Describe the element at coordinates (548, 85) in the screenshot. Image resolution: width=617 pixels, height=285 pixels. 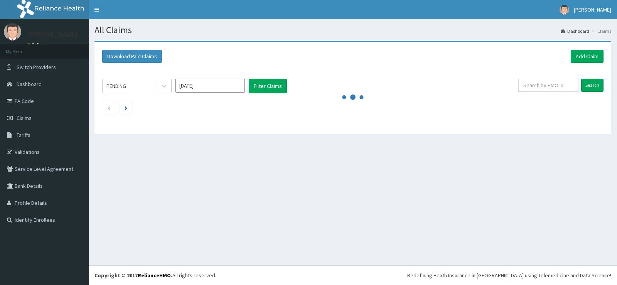
I see `input: Search by HMO ID` at that location.